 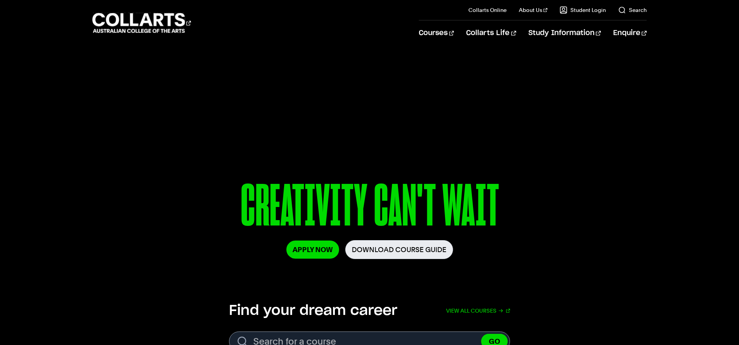 I want to click on a: Download Course Guide, so click(x=399, y=249).